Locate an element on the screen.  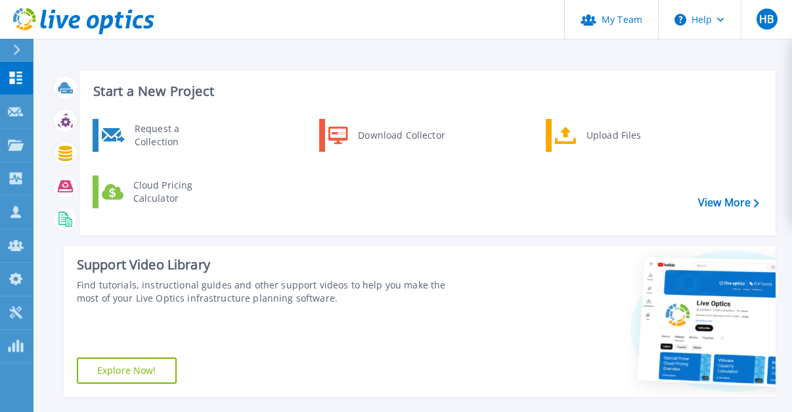
span: HB is located at coordinates (766, 19).